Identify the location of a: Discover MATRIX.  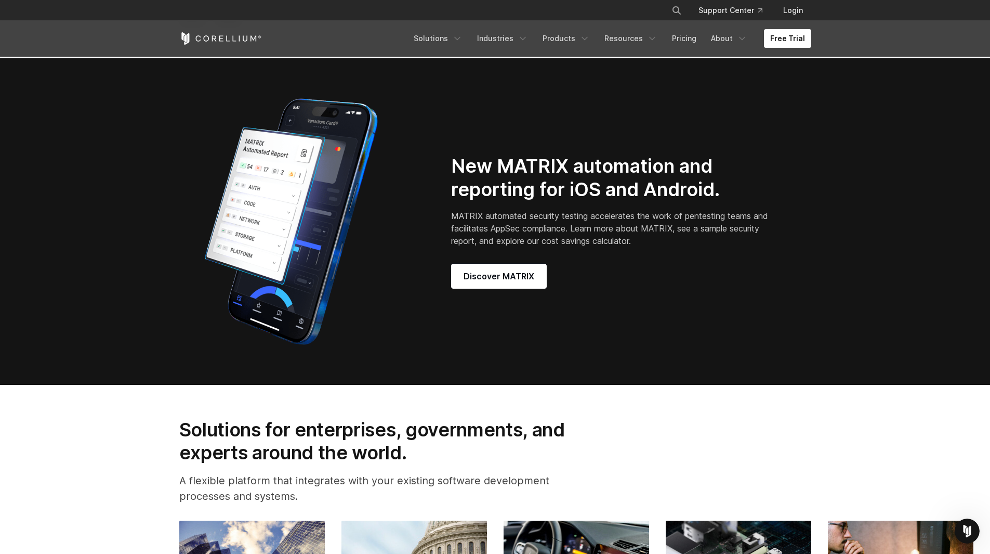
(499, 276).